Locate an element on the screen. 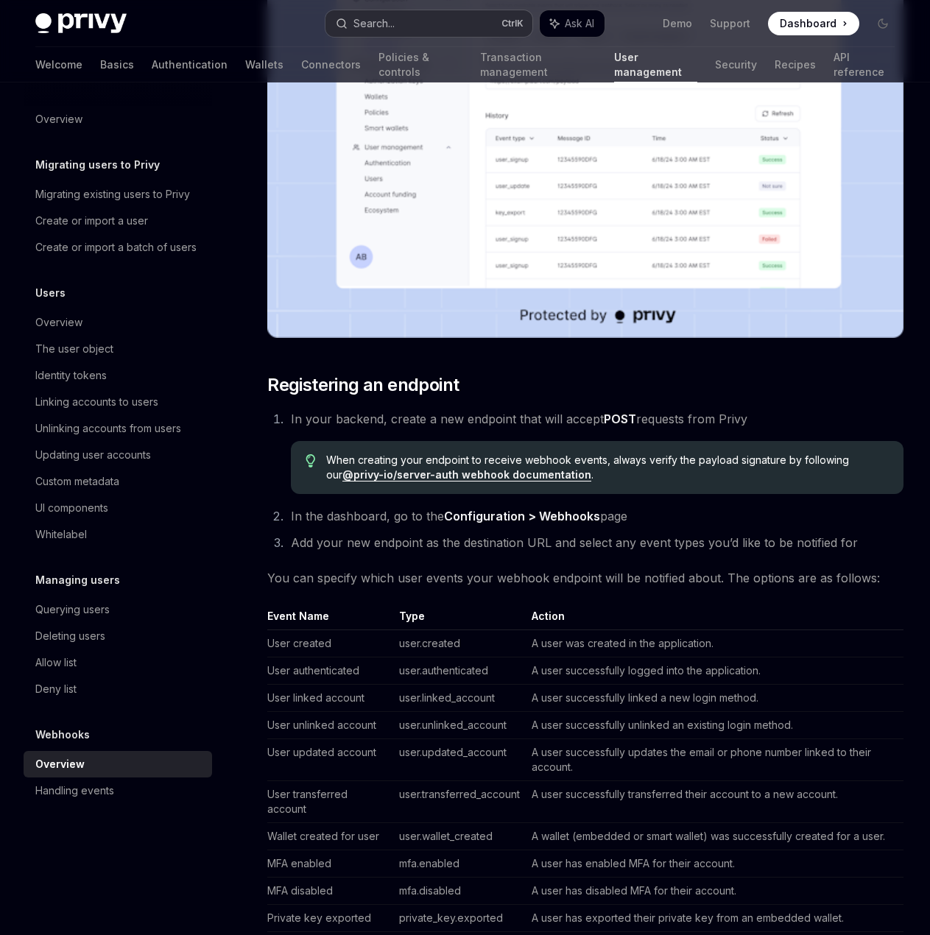 Image resolution: width=930 pixels, height=935 pixels. a: Dashboard is located at coordinates (814, 24).